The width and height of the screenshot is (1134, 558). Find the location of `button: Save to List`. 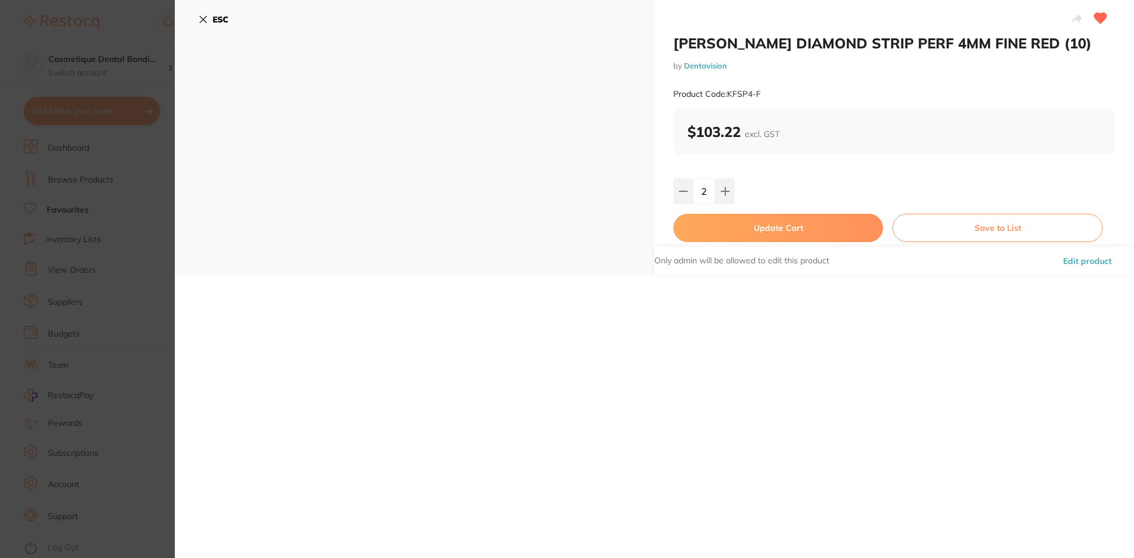

button: Save to List is located at coordinates (998, 228).